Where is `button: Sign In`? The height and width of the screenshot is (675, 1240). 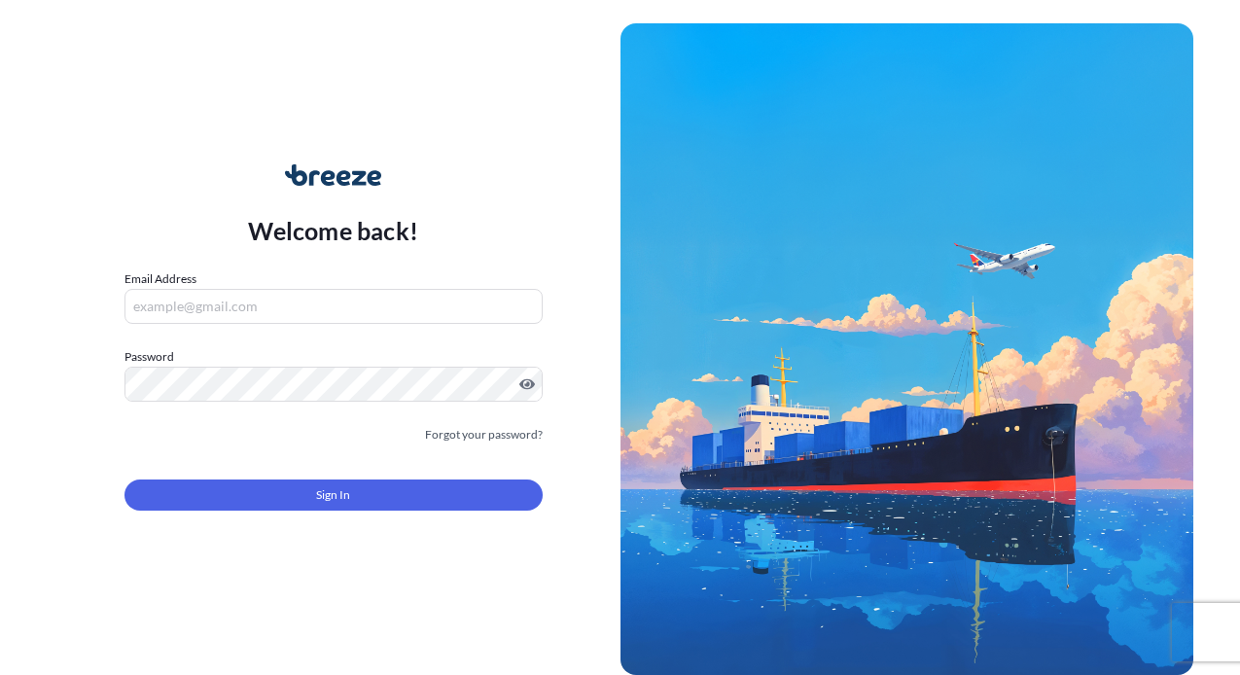 button: Sign In is located at coordinates (334, 495).